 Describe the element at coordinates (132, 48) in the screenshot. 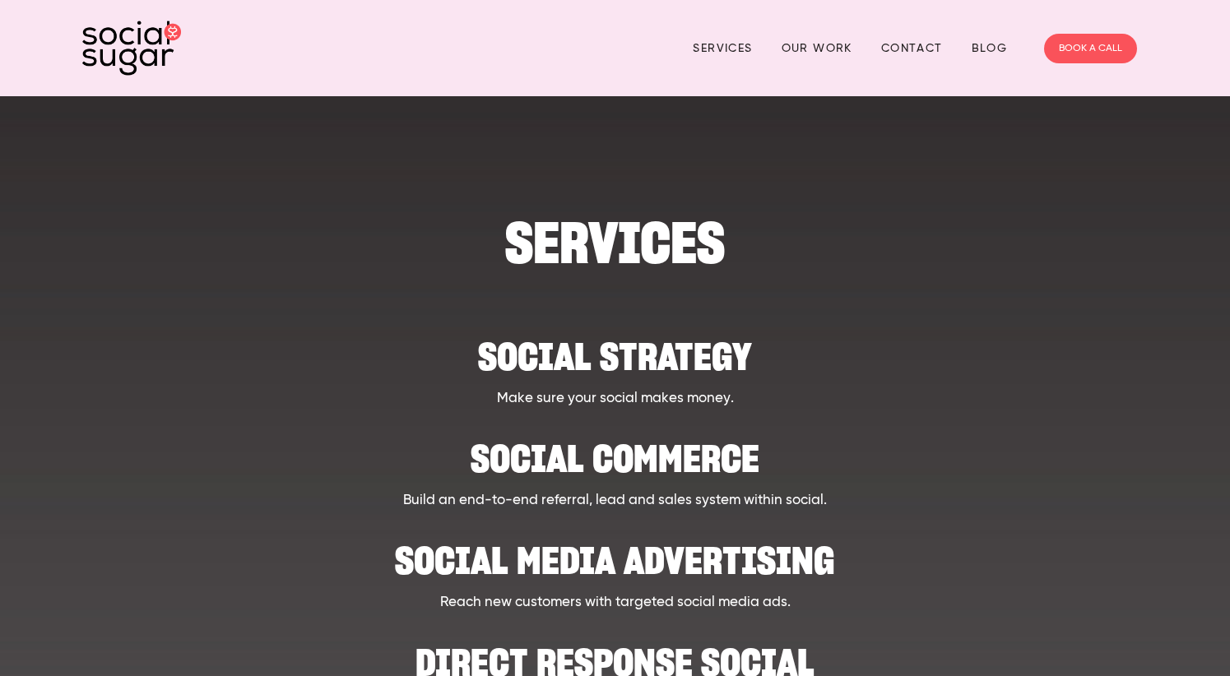

I see `img: SocialSugar` at that location.